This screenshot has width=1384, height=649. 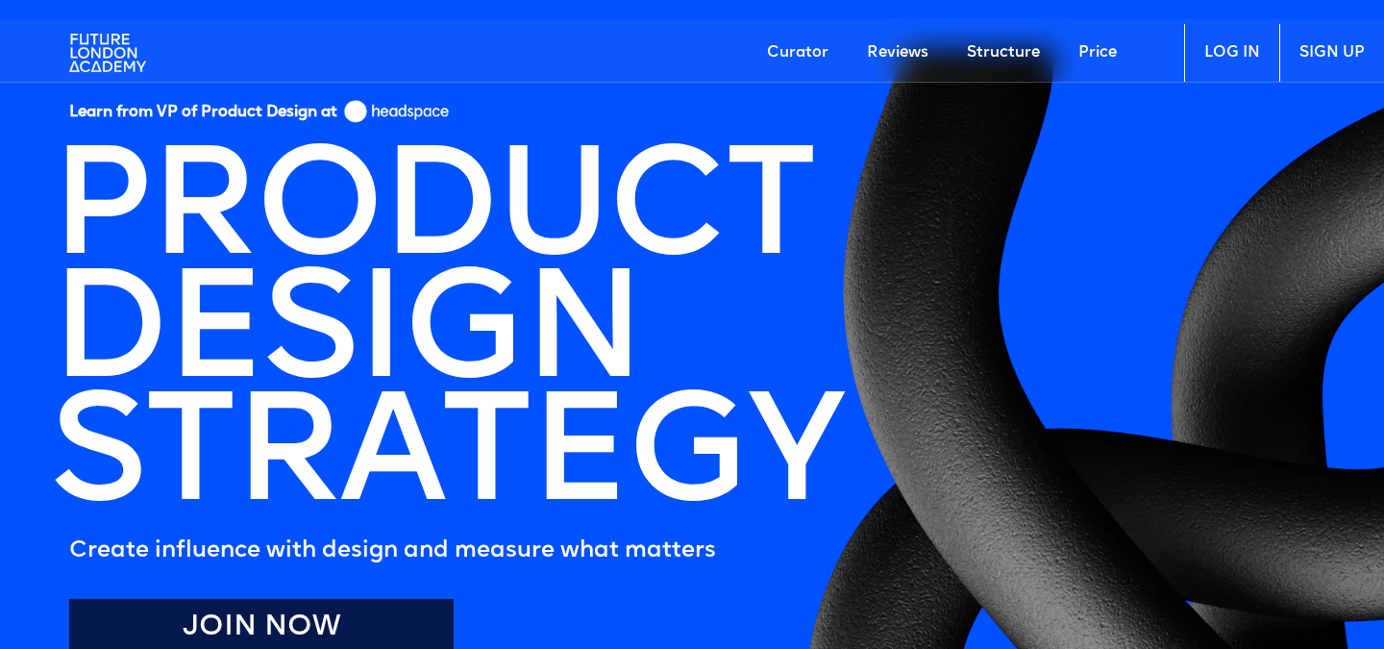 What do you see at coordinates (1004, 53) in the screenshot?
I see `a: Structure` at bounding box center [1004, 53].